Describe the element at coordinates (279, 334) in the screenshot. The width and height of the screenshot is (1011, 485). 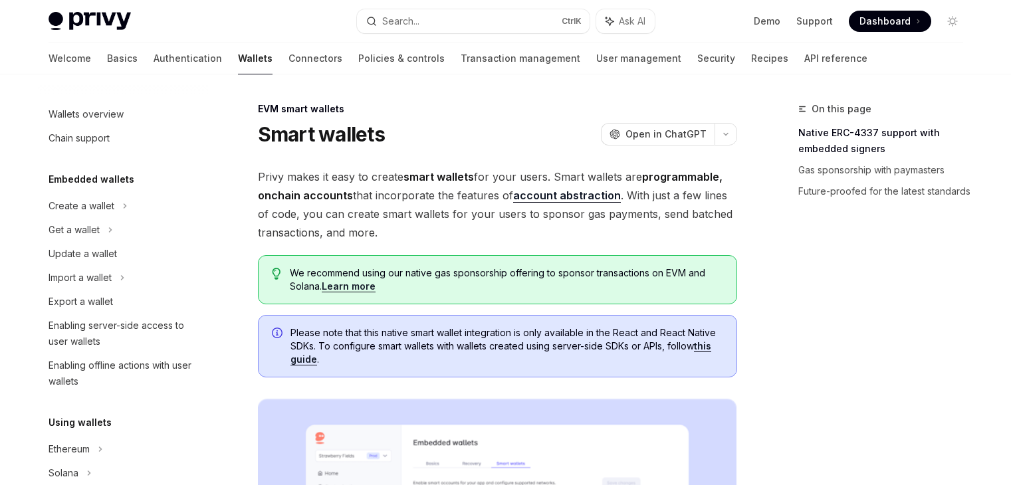
I see `svg: Info` at that location.